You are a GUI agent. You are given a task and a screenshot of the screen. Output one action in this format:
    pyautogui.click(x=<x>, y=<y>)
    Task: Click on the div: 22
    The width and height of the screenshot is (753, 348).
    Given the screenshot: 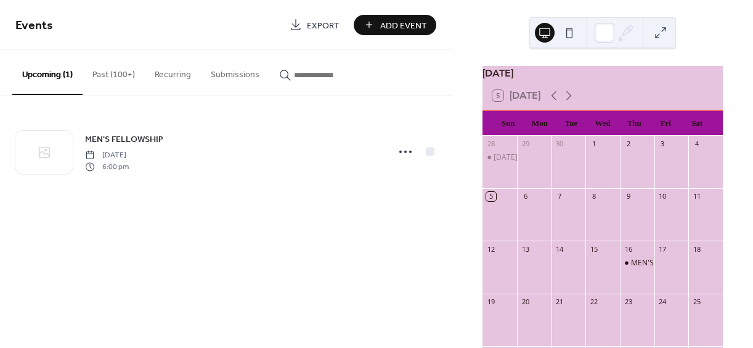 What is the action you would take?
    pyautogui.click(x=593, y=301)
    